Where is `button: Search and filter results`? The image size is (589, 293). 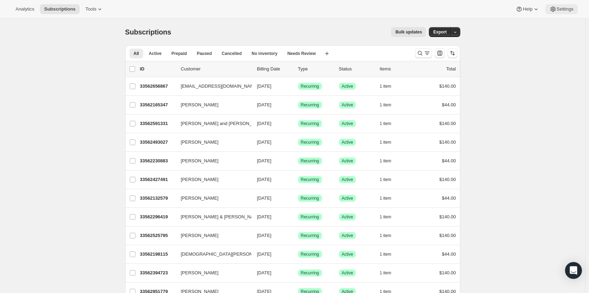
button: Search and filter results is located at coordinates (423, 53).